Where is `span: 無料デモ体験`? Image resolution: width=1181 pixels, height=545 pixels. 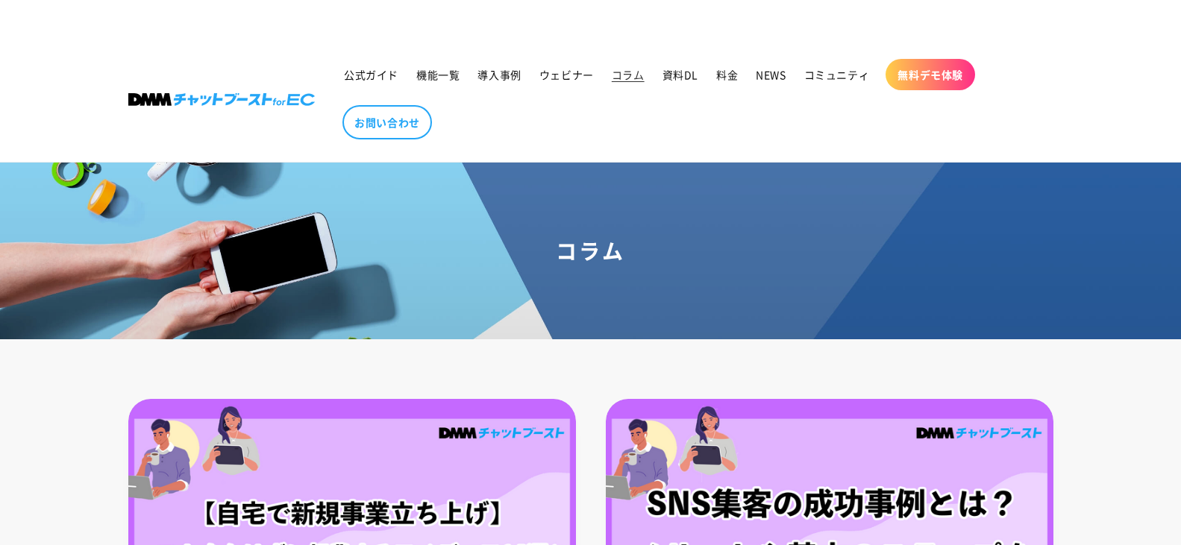 span: 無料デモ体験 is located at coordinates (930, 75).